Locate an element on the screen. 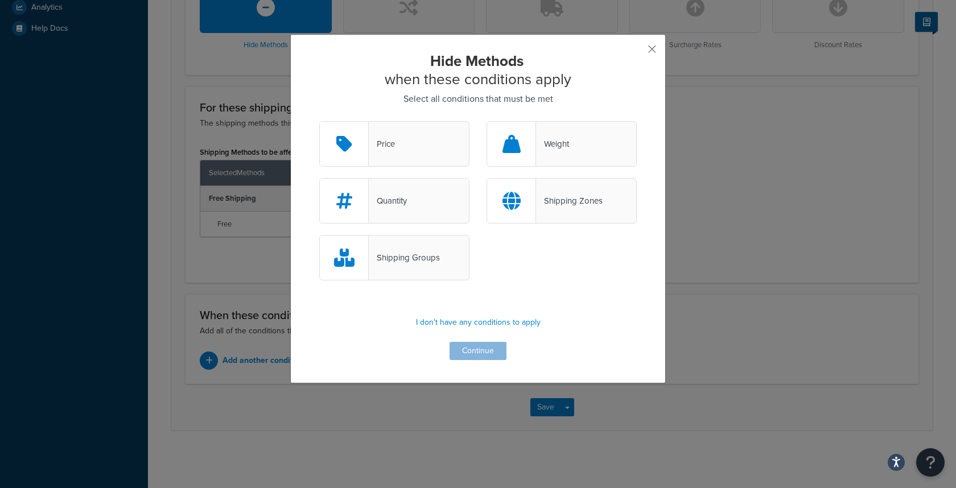 The image size is (956, 488). h2: when these conditions apply is located at coordinates (478, 70).